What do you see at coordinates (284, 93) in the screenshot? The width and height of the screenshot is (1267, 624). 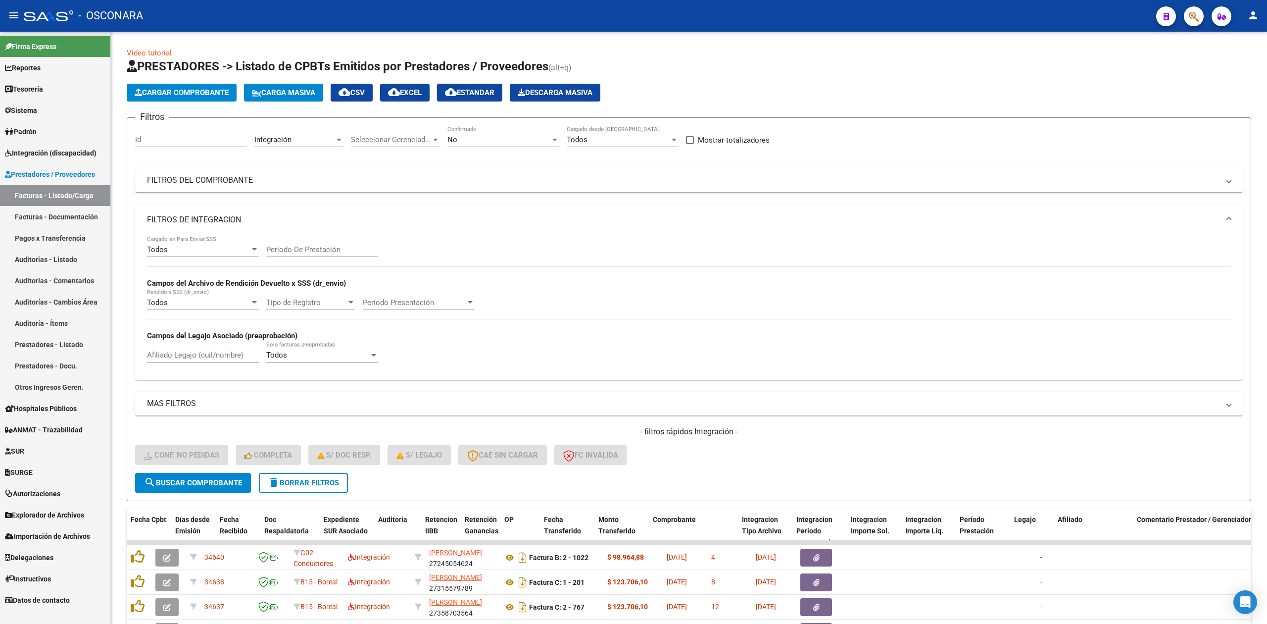 I see `button: Carga Masiva` at bounding box center [284, 93].